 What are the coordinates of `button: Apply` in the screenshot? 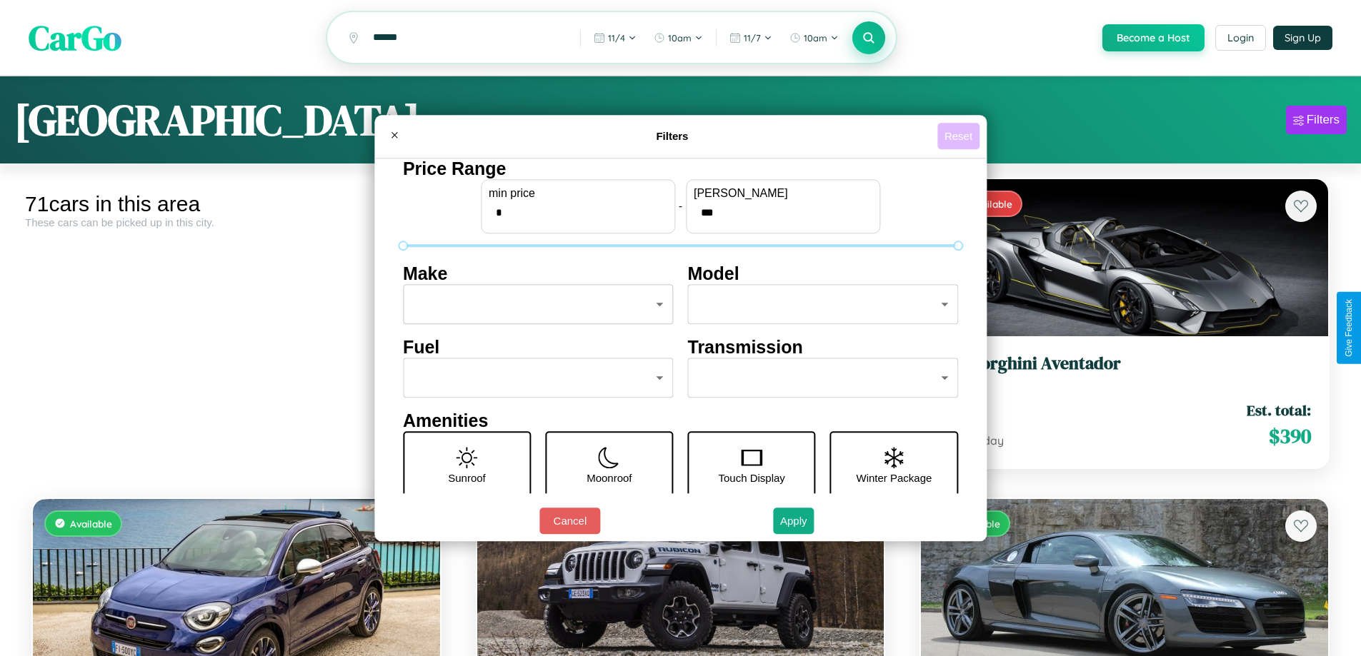 It's located at (794, 521).